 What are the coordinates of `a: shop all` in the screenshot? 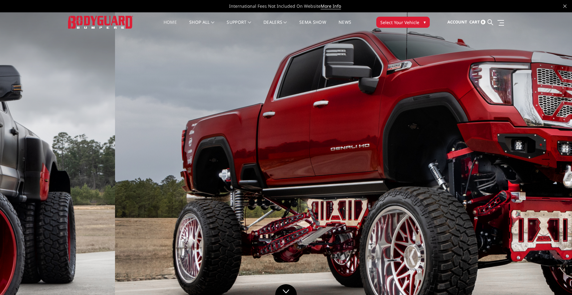 It's located at (201, 26).